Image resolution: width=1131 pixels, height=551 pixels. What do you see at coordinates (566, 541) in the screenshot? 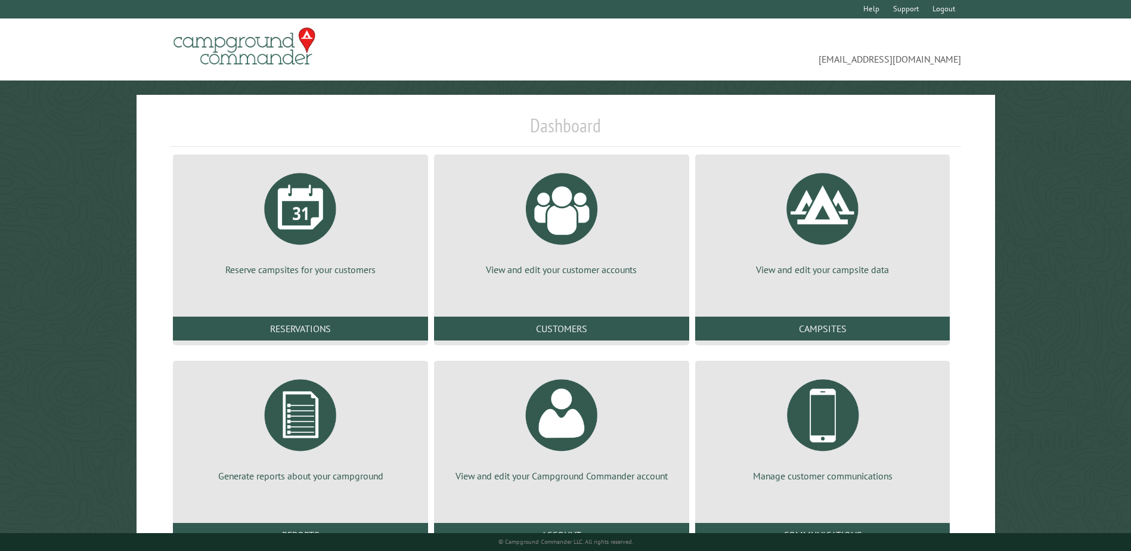
I see `small: © Campground Commander LLC. All rights reserved.` at bounding box center [566, 541].